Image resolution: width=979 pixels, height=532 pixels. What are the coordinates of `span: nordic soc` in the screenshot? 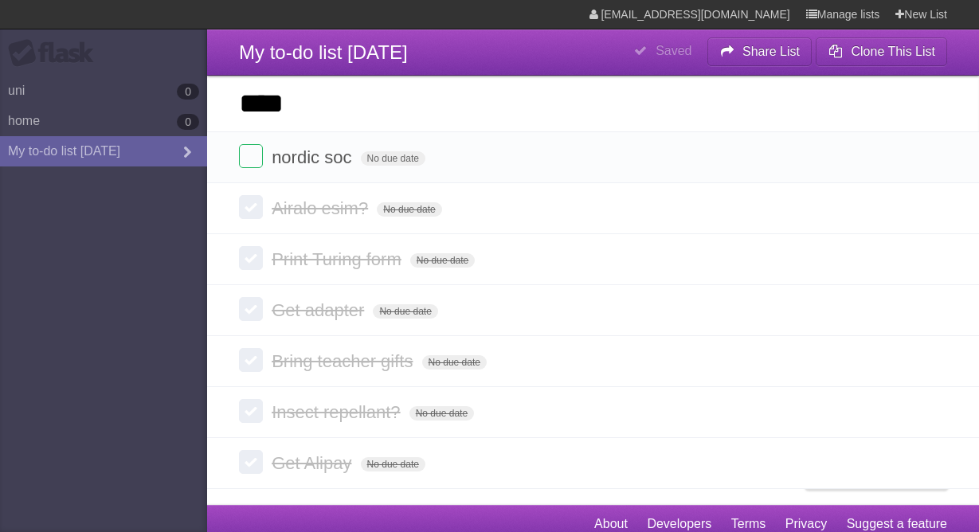 It's located at (313, 157).